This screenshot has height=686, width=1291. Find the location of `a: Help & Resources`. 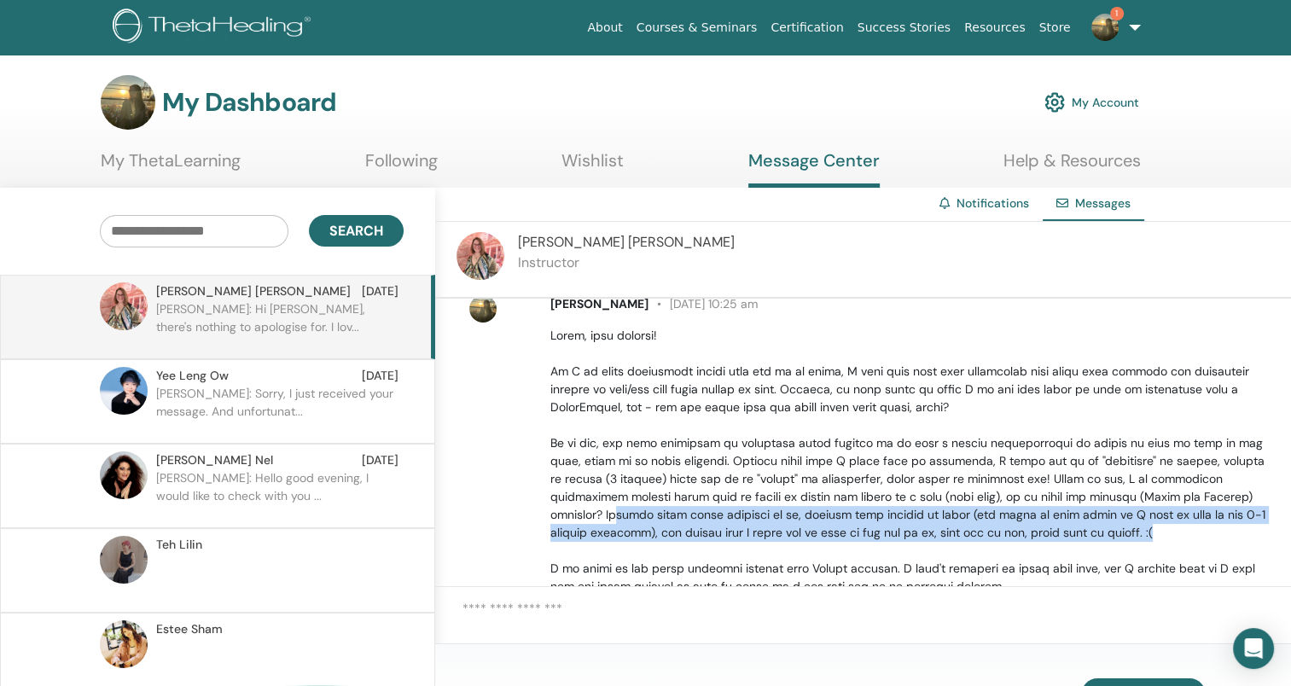

a: Help & Resources is located at coordinates (1072, 166).